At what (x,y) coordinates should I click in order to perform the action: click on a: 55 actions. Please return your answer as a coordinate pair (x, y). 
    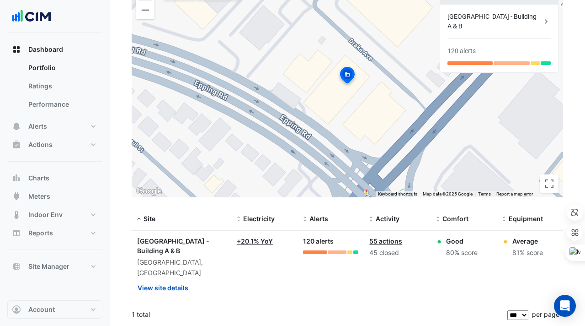
    Looking at the image, I should click on (386, 241).